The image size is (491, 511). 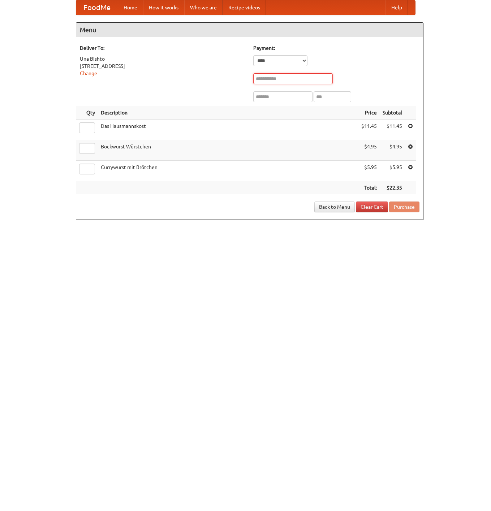 I want to click on a: Help, so click(x=396, y=8).